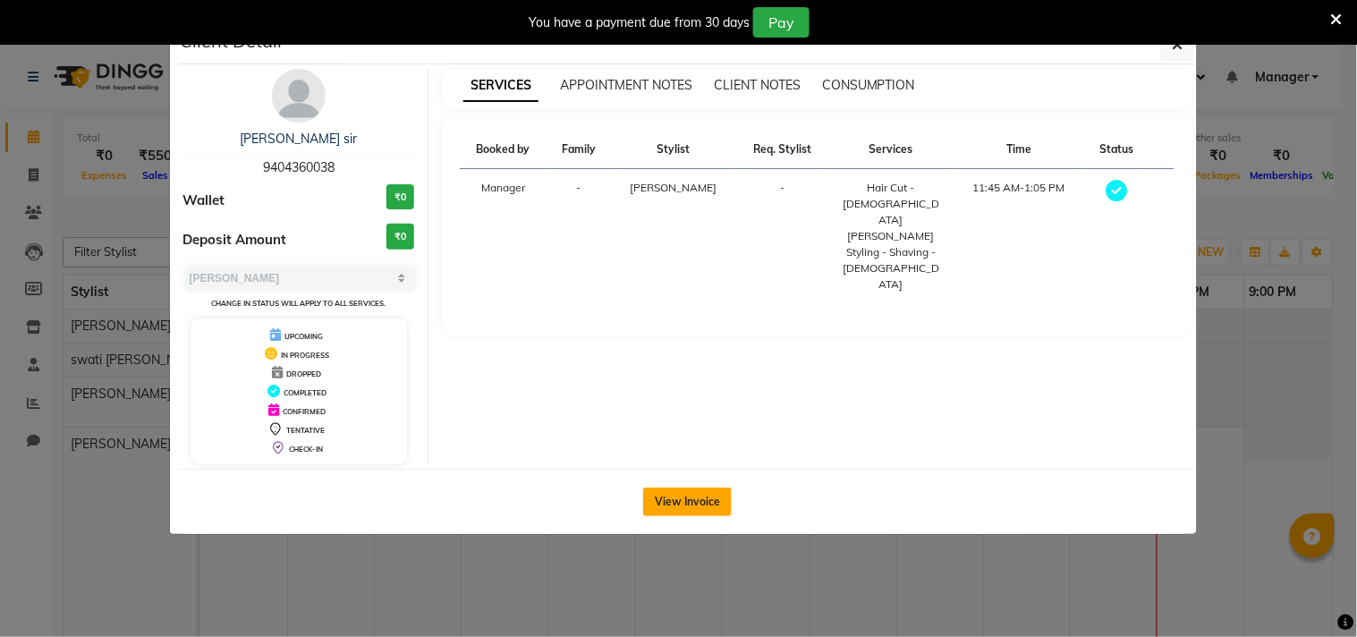  Describe the element at coordinates (306, 449) in the screenshot. I see `span: CHECK-IN` at that location.